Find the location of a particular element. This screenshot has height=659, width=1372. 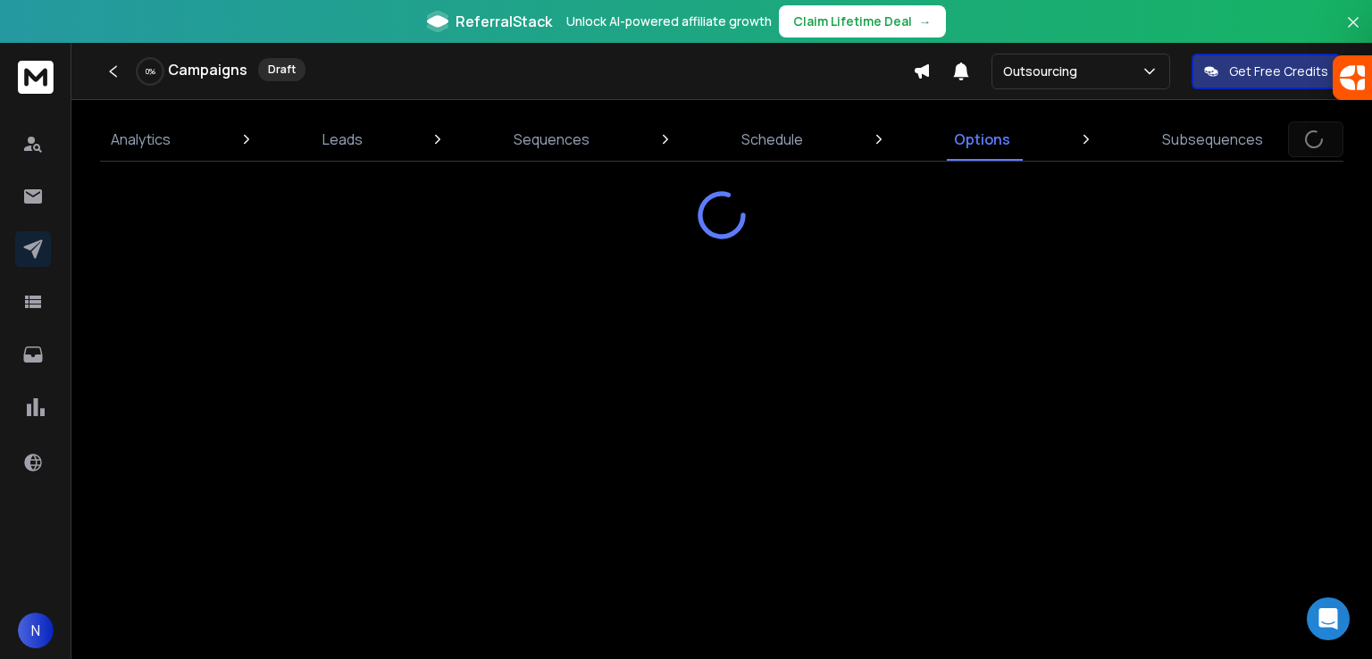

p: Options is located at coordinates (982, 139).